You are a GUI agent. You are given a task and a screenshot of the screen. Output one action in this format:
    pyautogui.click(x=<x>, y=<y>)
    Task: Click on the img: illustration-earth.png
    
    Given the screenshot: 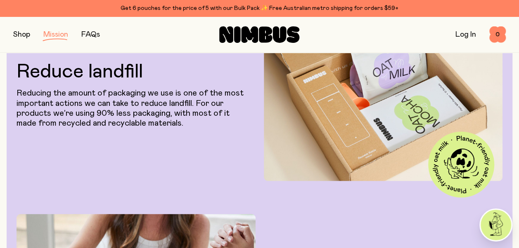 What is the action you would take?
    pyautogui.click(x=460, y=165)
    